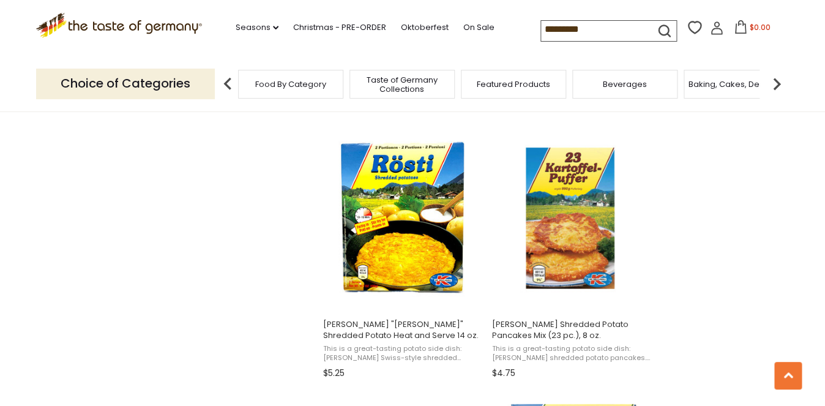 The height and width of the screenshot is (406, 825). I want to click on a: Beverages, so click(625, 84).